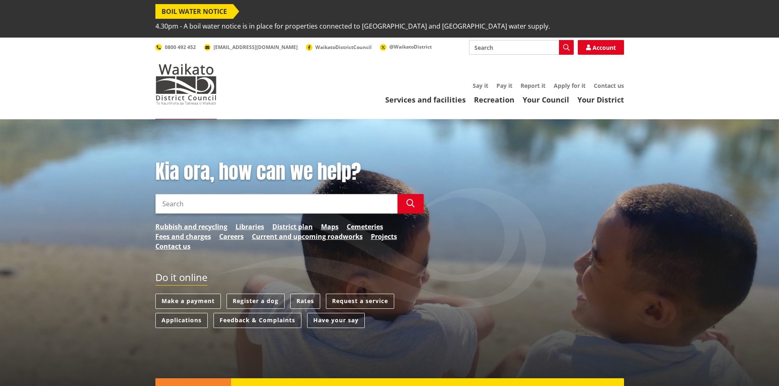 The height and width of the screenshot is (386, 779). I want to click on h1: Kia ora, how can we help?, so click(289, 172).